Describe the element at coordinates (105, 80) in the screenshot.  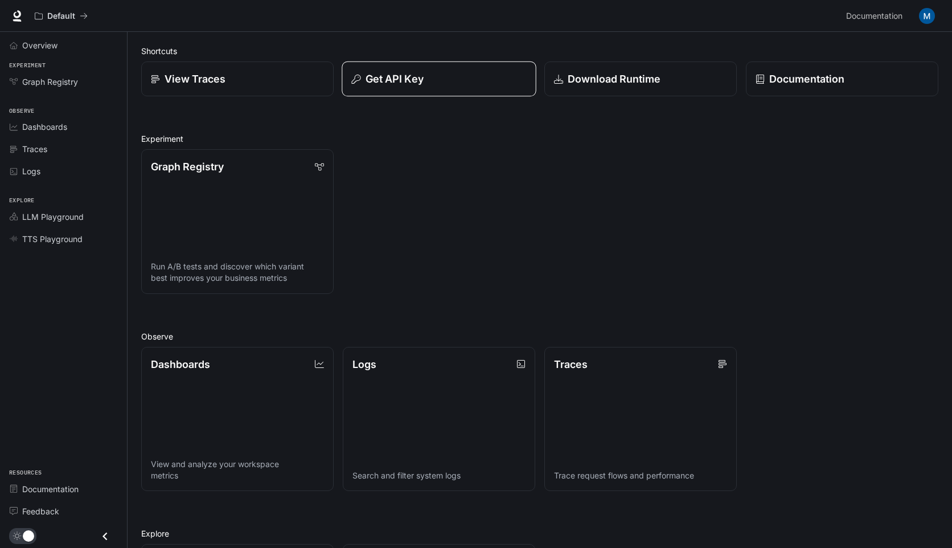
I see `span: 'ctrl+enter' or` at that location.